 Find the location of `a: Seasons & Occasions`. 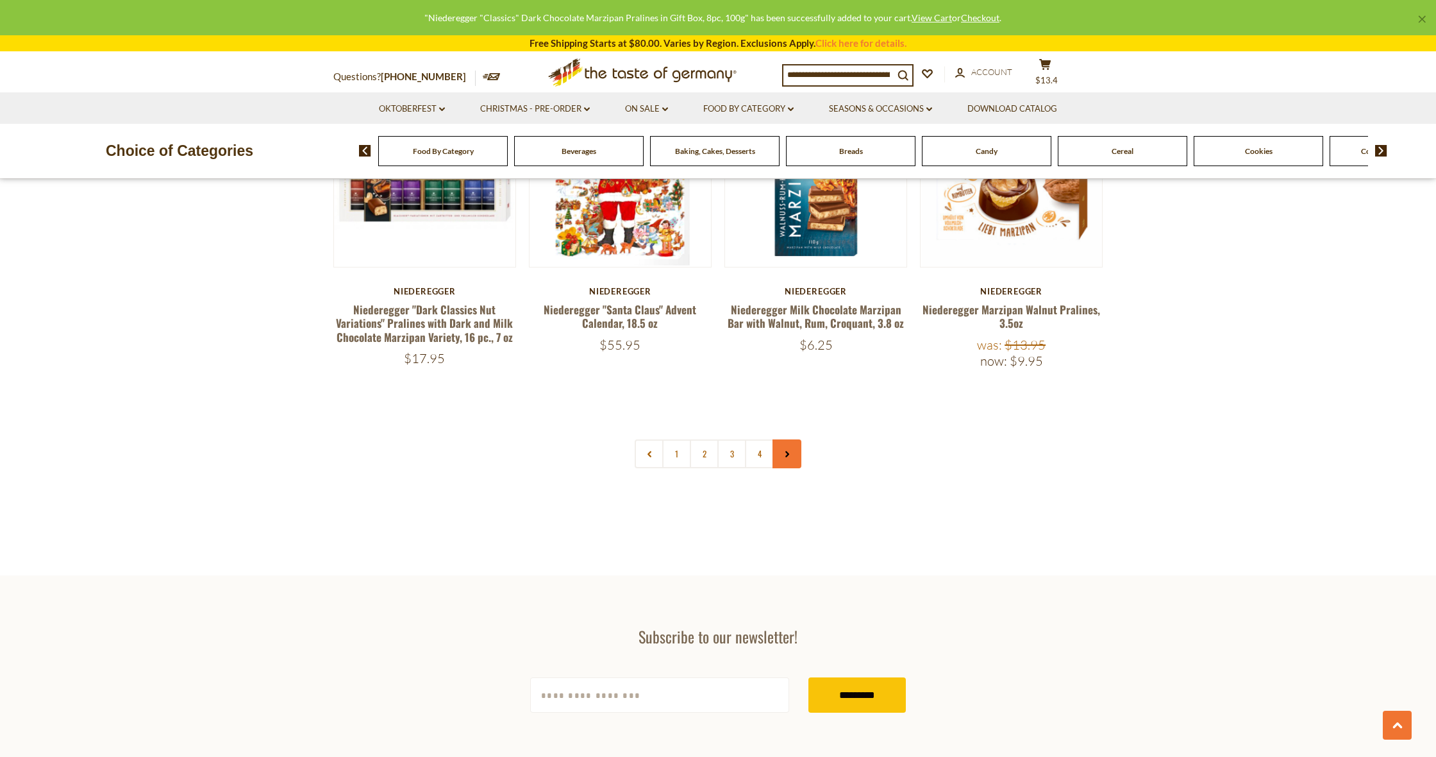

a: Seasons & Occasions is located at coordinates (880, 109).